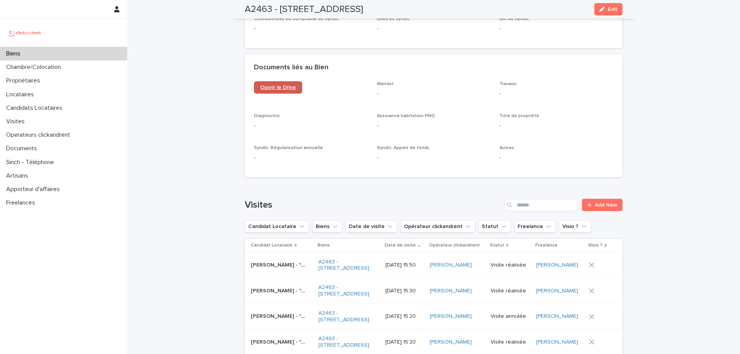 This screenshot has height=354, width=740. What do you see at coordinates (23, 148) in the screenshot?
I see `p: Documents` at bounding box center [23, 148].